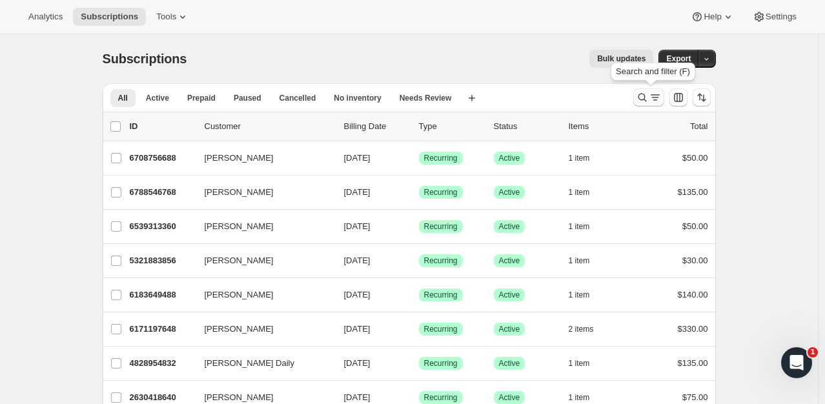 This screenshot has height=404, width=825. I want to click on button: Export, so click(678, 59).